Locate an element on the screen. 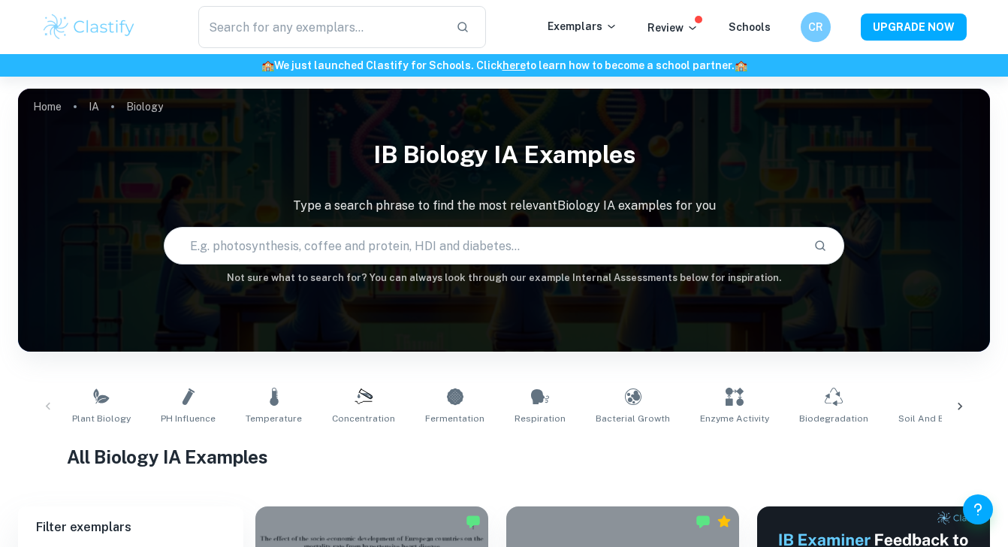 Image resolution: width=1008 pixels, height=547 pixels. span: Plant Biology is located at coordinates (101, 419).